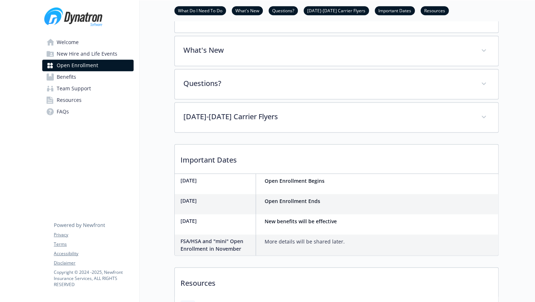 This screenshot has height=302, width=535. I want to click on a: New Hire and Life Events, so click(88, 54).